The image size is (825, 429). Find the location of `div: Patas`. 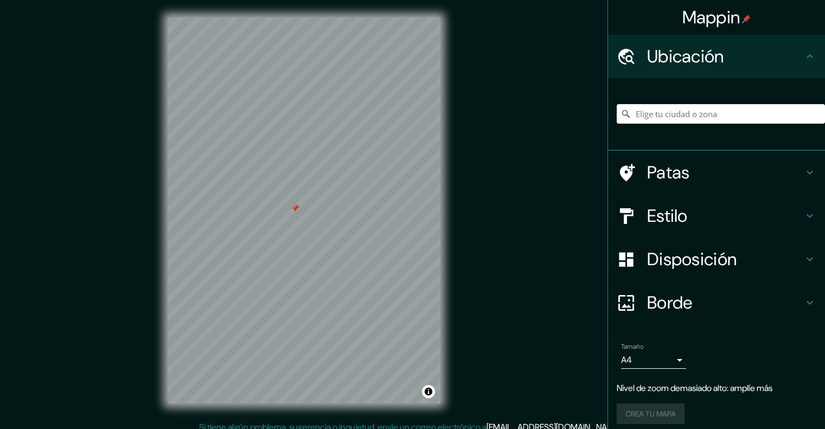

div: Patas is located at coordinates (716, 172).